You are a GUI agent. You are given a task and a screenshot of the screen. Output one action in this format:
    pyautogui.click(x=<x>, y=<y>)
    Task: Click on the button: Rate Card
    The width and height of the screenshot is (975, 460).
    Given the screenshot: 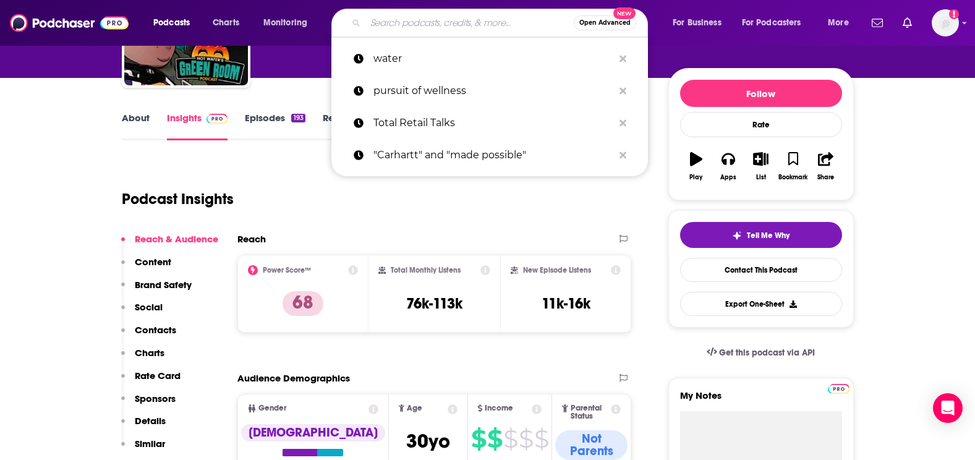 What is the action you would take?
    pyautogui.click(x=151, y=381)
    